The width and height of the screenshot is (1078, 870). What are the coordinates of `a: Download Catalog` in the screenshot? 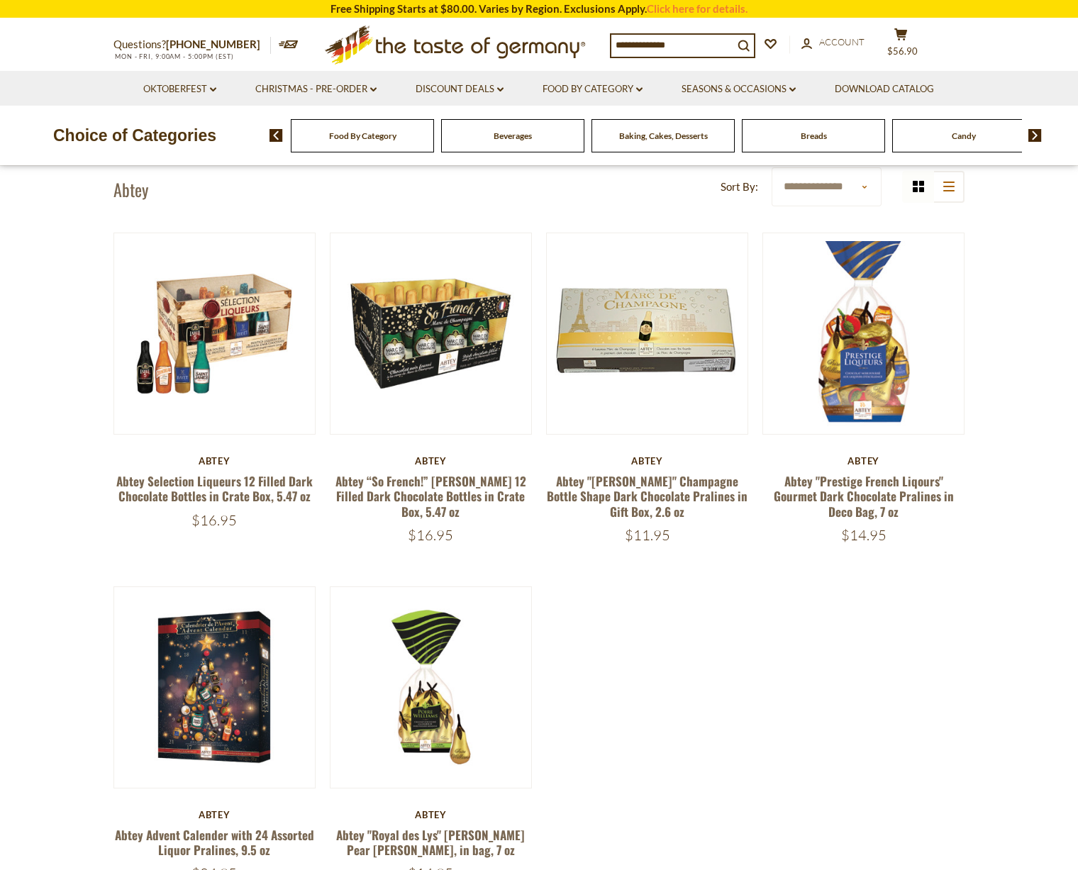 It's located at (884, 89).